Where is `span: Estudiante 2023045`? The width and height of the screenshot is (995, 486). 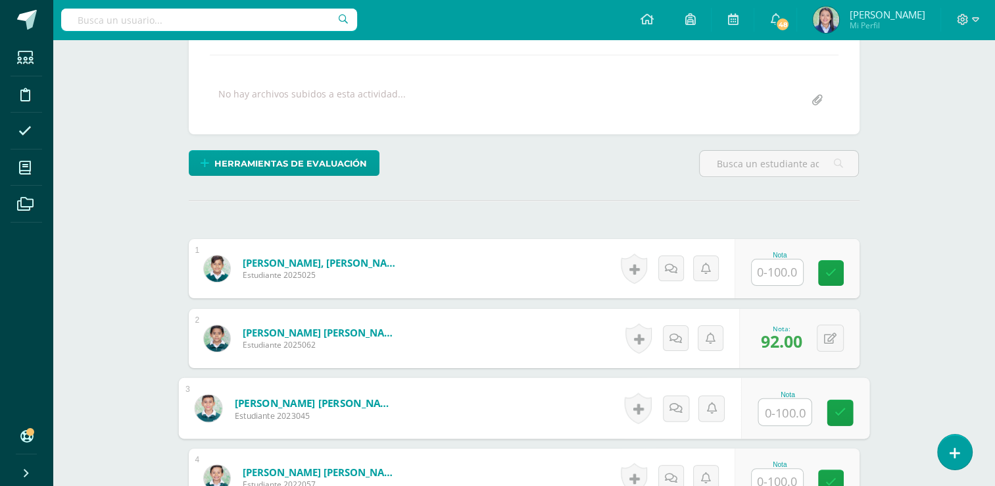 span: Estudiante 2023045 is located at coordinates (315, 415).